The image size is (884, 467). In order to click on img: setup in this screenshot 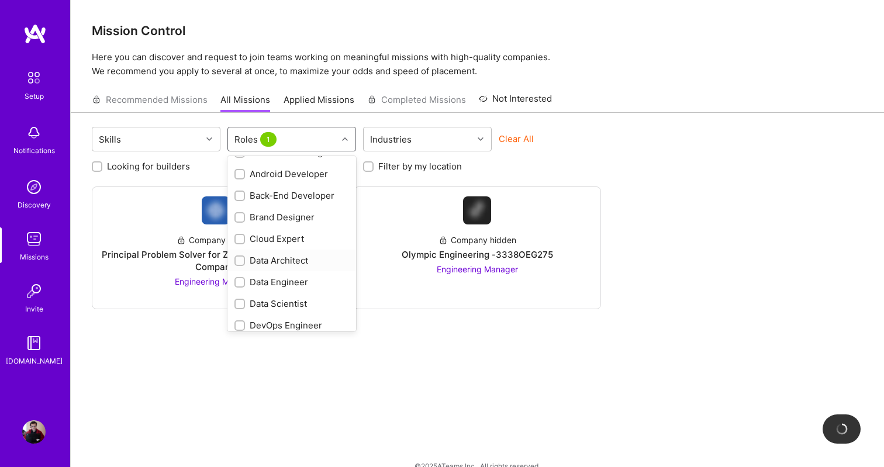, I will do `click(34, 78)`.